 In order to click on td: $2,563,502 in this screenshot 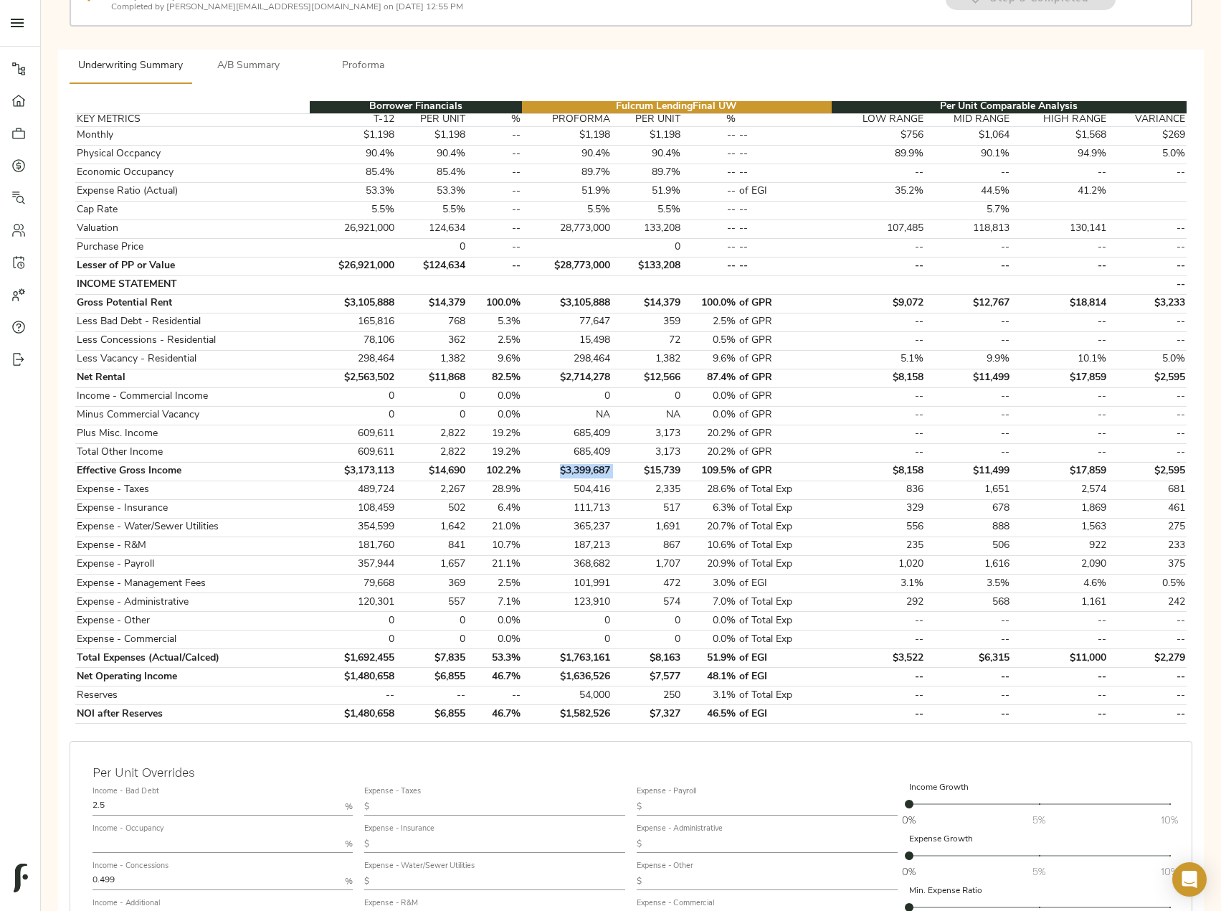, I will do `click(353, 378)`.